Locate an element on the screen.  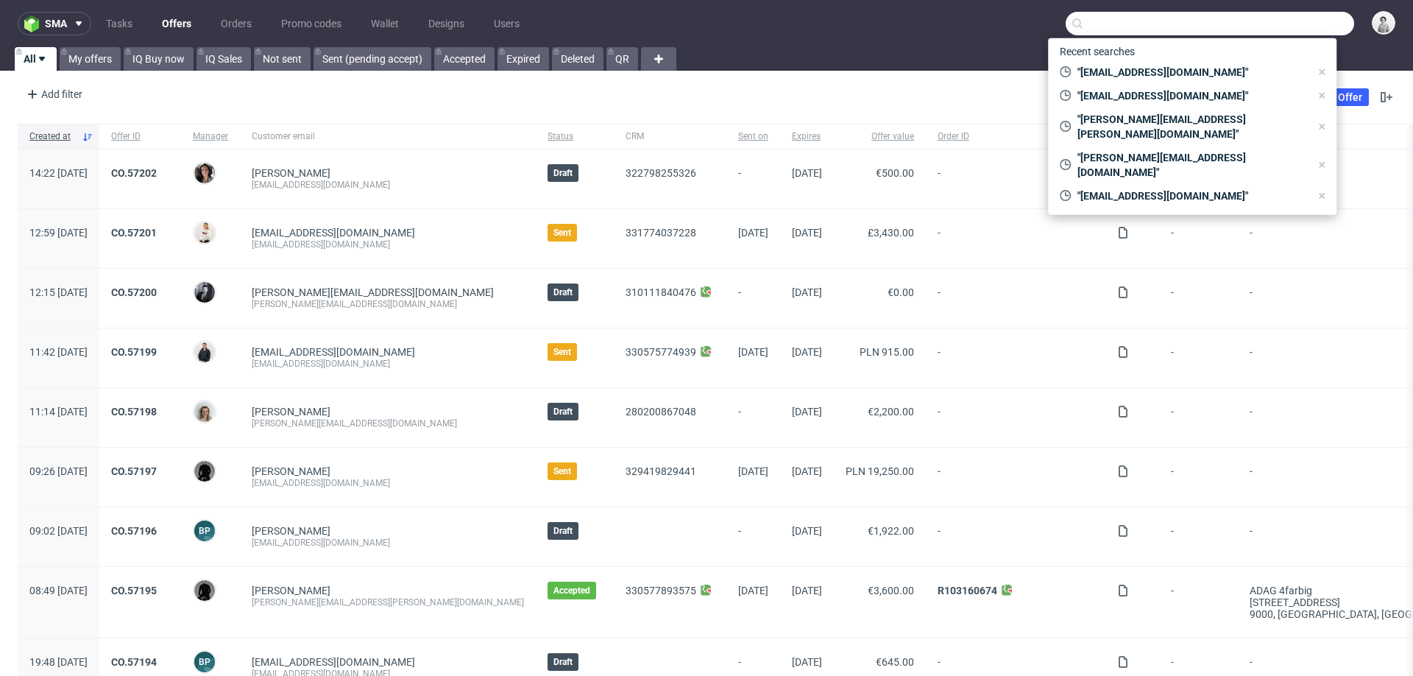
a: Orders is located at coordinates (236, 24).